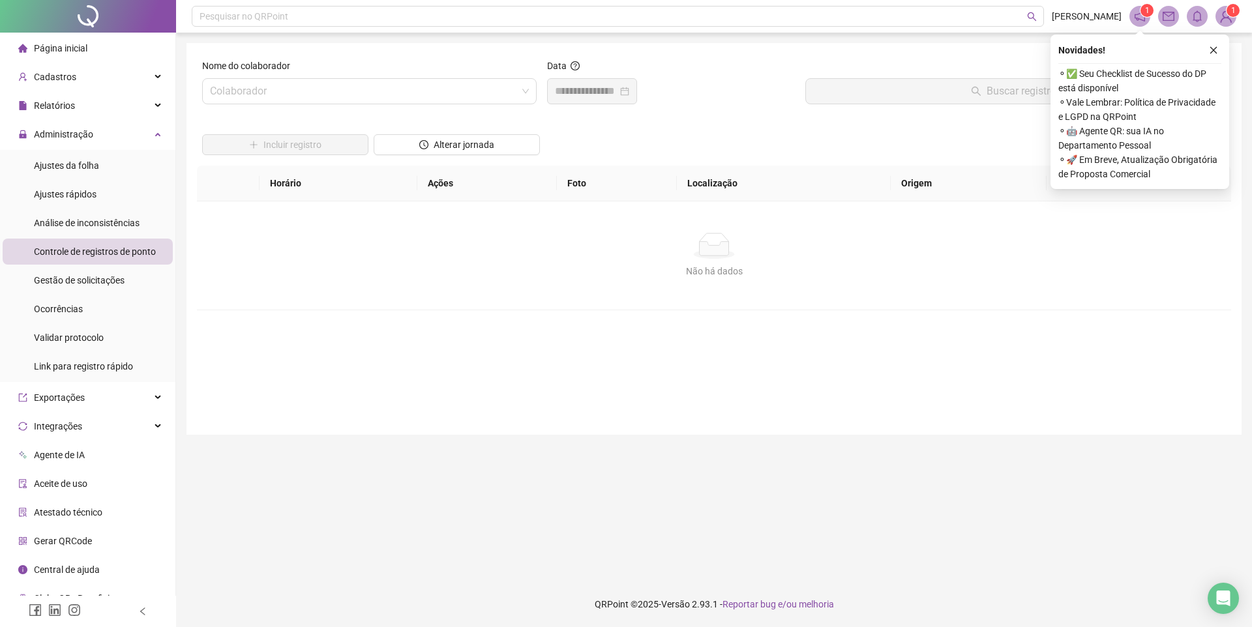  I want to click on span: Agente de IA, so click(59, 455).